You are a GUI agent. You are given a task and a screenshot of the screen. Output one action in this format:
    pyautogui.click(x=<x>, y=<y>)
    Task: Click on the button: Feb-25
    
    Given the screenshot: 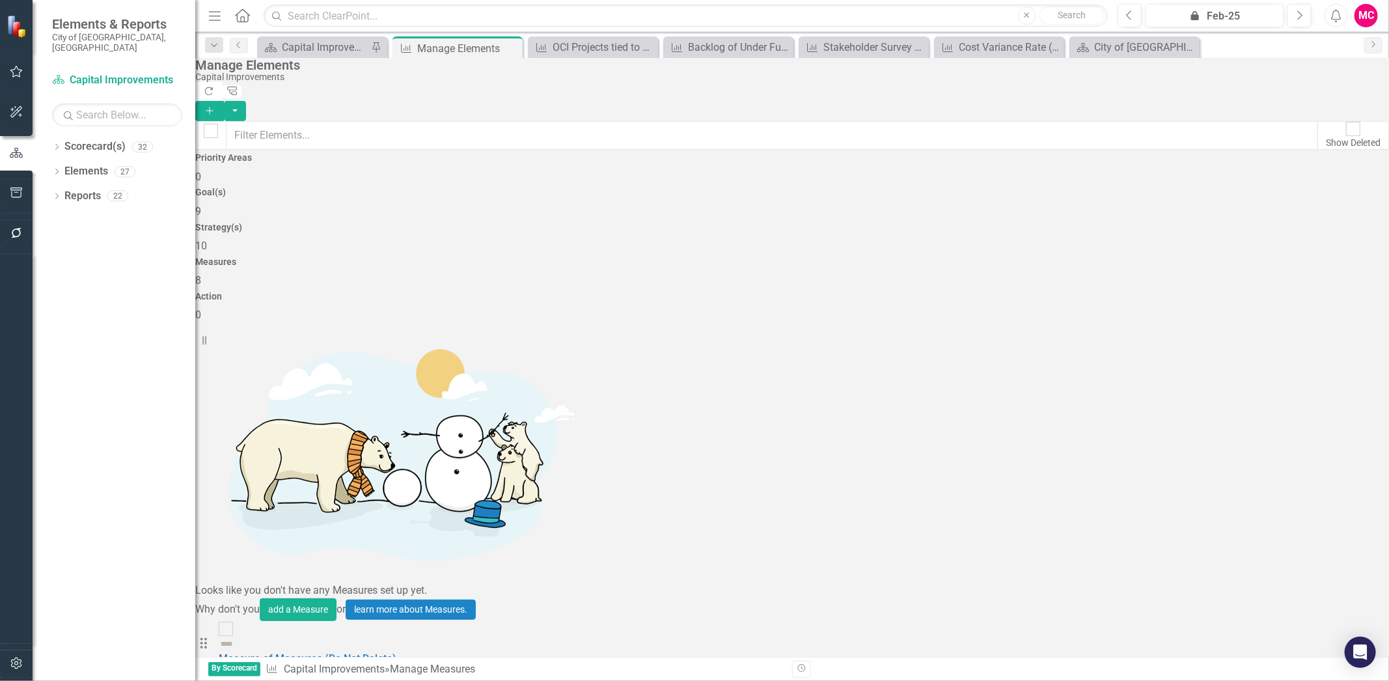 What is the action you would take?
    pyautogui.click(x=1214, y=16)
    